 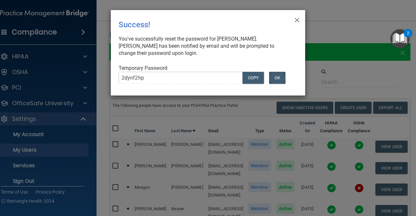 I want to click on button: Open Resource Center, 2 new notifications, so click(x=399, y=39).